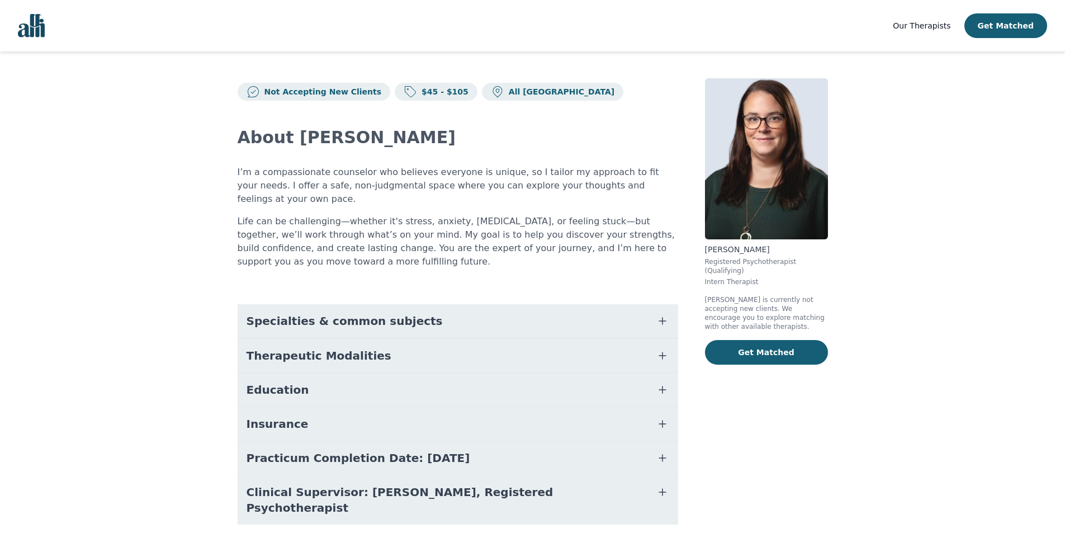 The image size is (1065, 533). What do you see at coordinates (766, 266) in the screenshot?
I see `p: Registered Psychotherapist (Qualifying)` at bounding box center [766, 266].